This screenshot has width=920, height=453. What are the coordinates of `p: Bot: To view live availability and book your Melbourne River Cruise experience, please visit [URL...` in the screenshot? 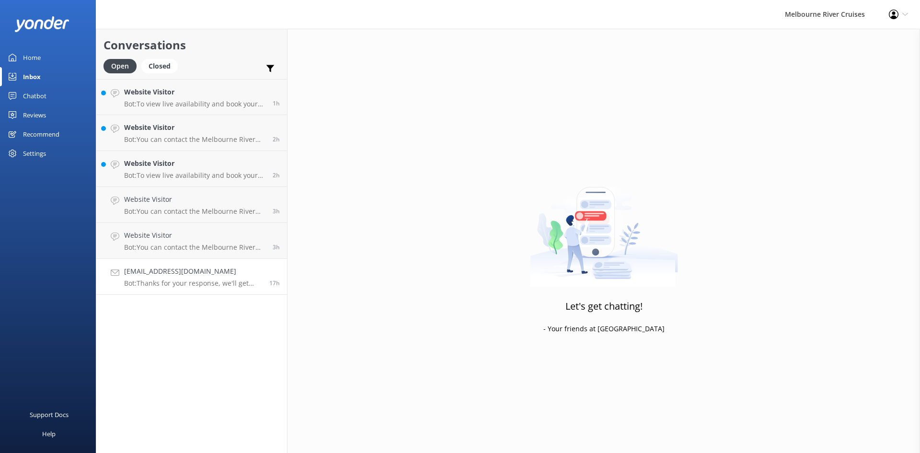 It's located at (195, 104).